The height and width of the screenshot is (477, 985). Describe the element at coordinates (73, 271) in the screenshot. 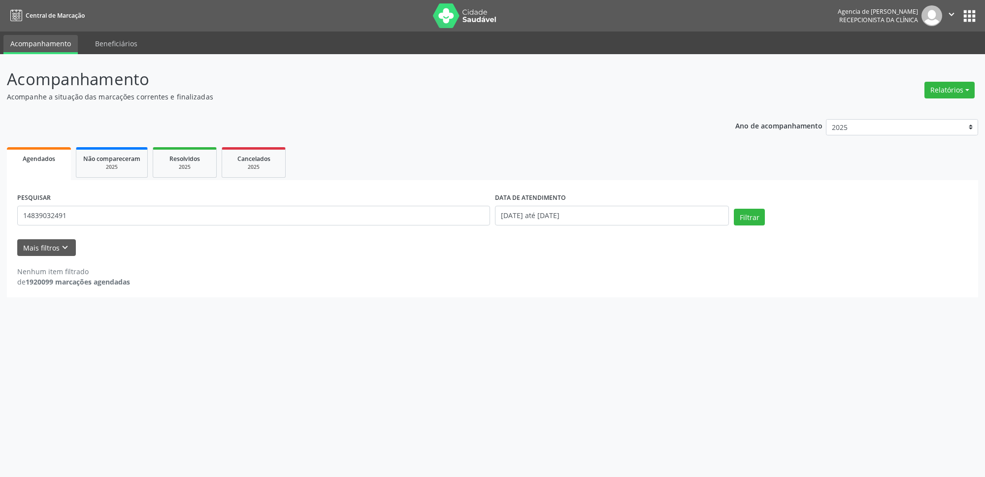

I see `div: Nenhum item filtrado` at that location.